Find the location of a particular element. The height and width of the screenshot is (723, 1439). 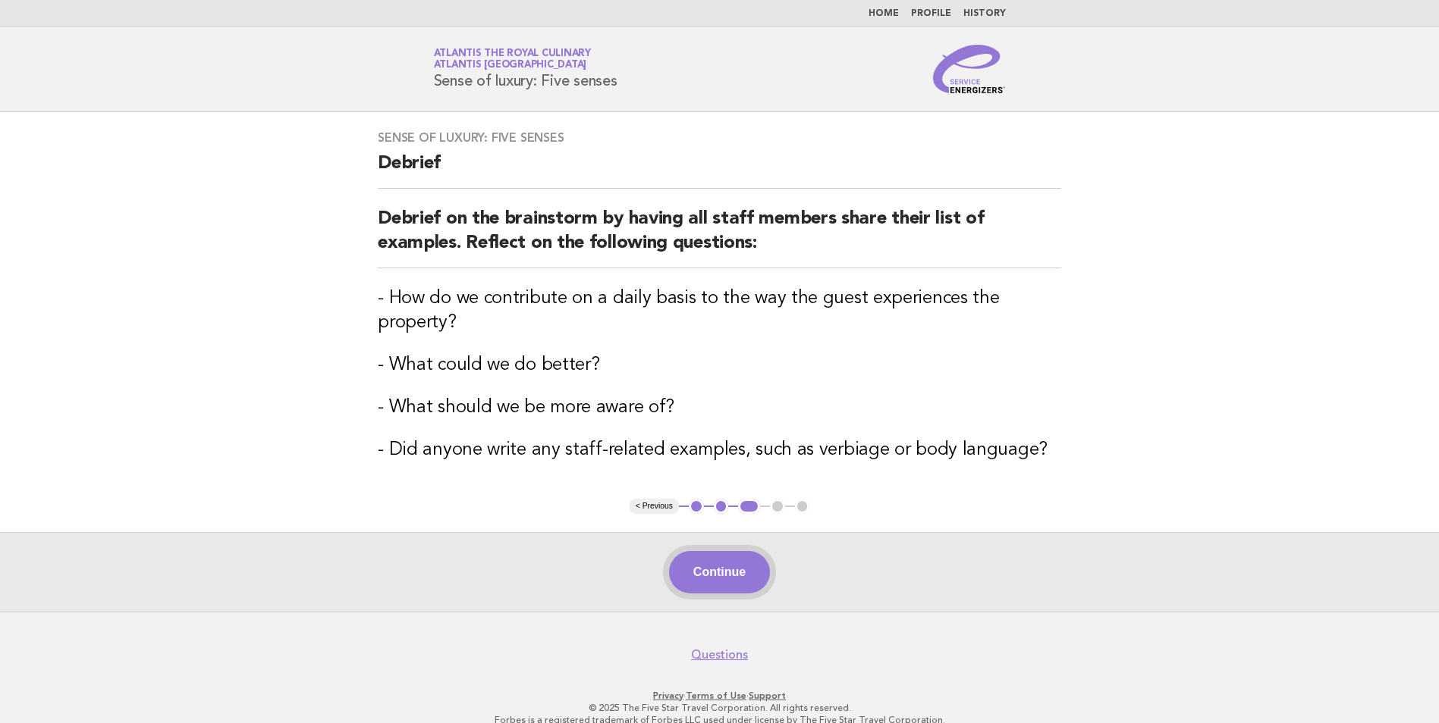

h3: - Did anyone write any staff-related examples, such as verbiage or body language? is located at coordinates (719, 450).